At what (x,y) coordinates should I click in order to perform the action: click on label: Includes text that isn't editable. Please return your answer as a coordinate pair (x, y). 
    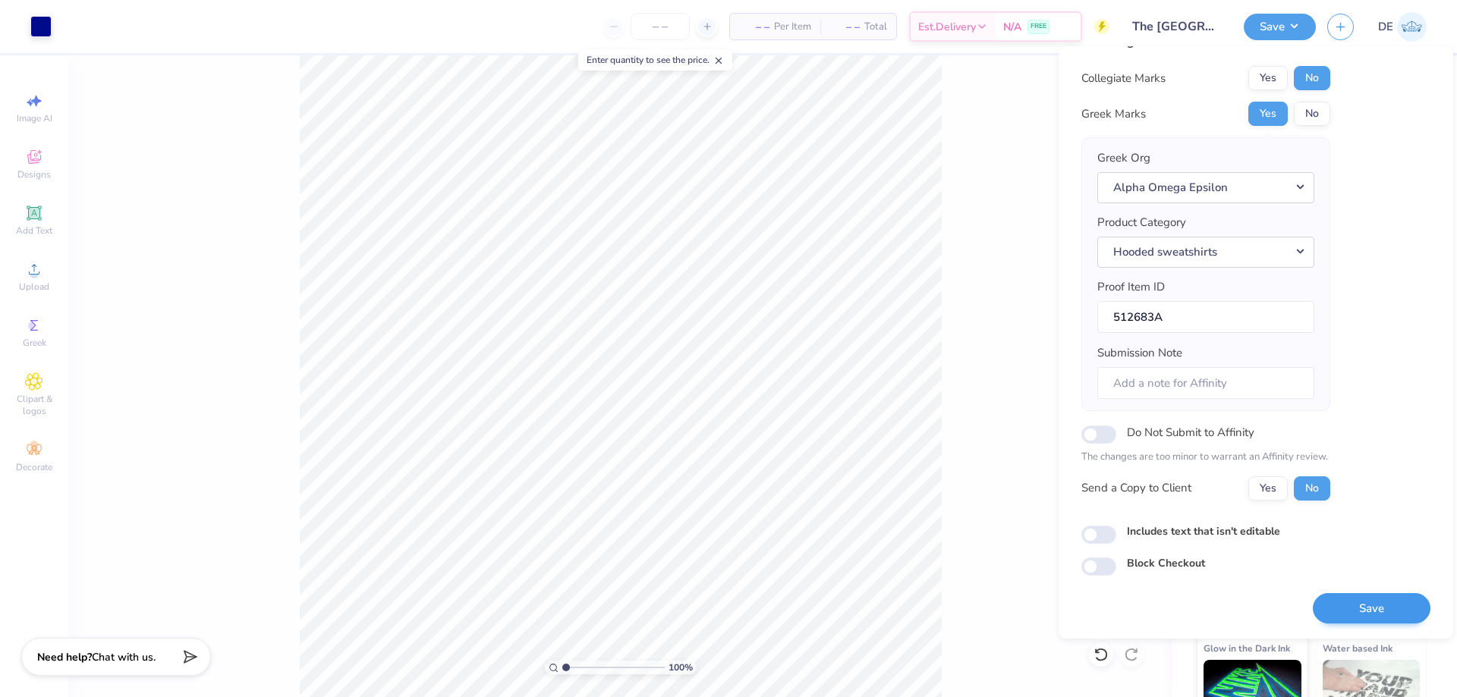
    Looking at the image, I should click on (1204, 531).